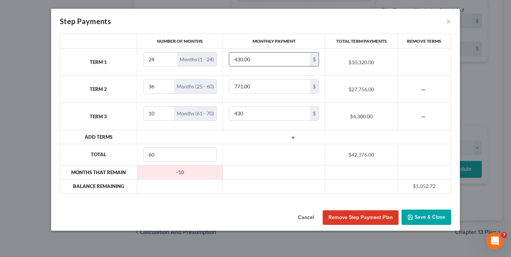  I want to click on th: Term 3, so click(99, 117).